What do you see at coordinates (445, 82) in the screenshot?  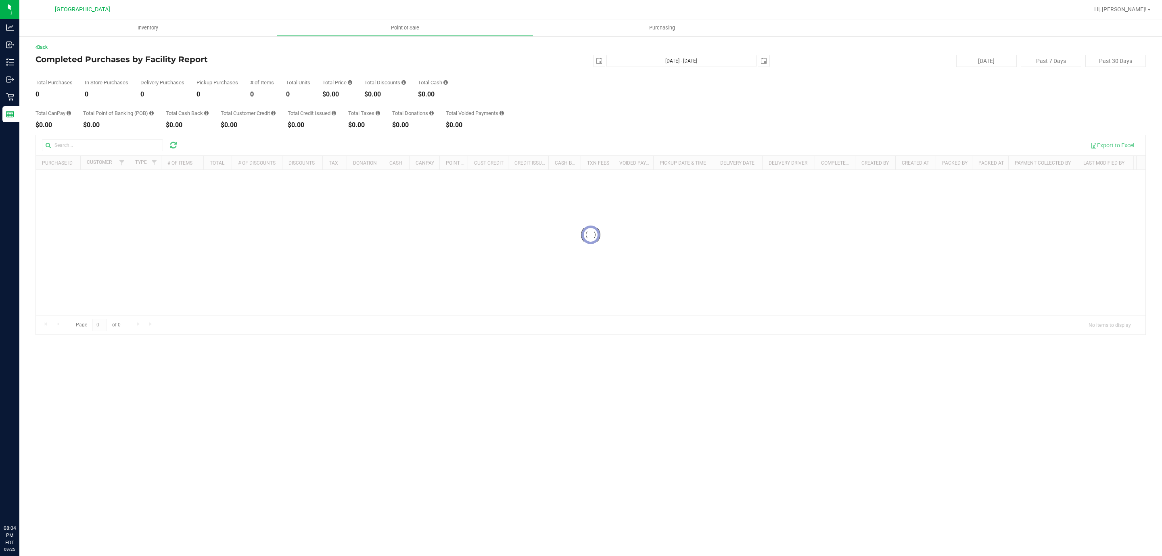 I see `i: Sum of the successful, non-voided cash payment transactions for all purchases in the date range. ...` at bounding box center [445, 82].